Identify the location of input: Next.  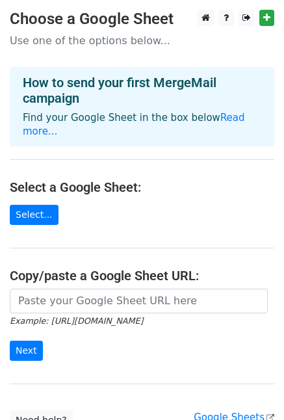
(26, 351).